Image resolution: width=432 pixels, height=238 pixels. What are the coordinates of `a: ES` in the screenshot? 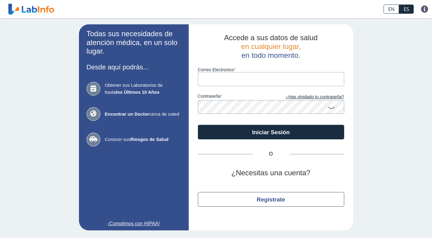 It's located at (406, 9).